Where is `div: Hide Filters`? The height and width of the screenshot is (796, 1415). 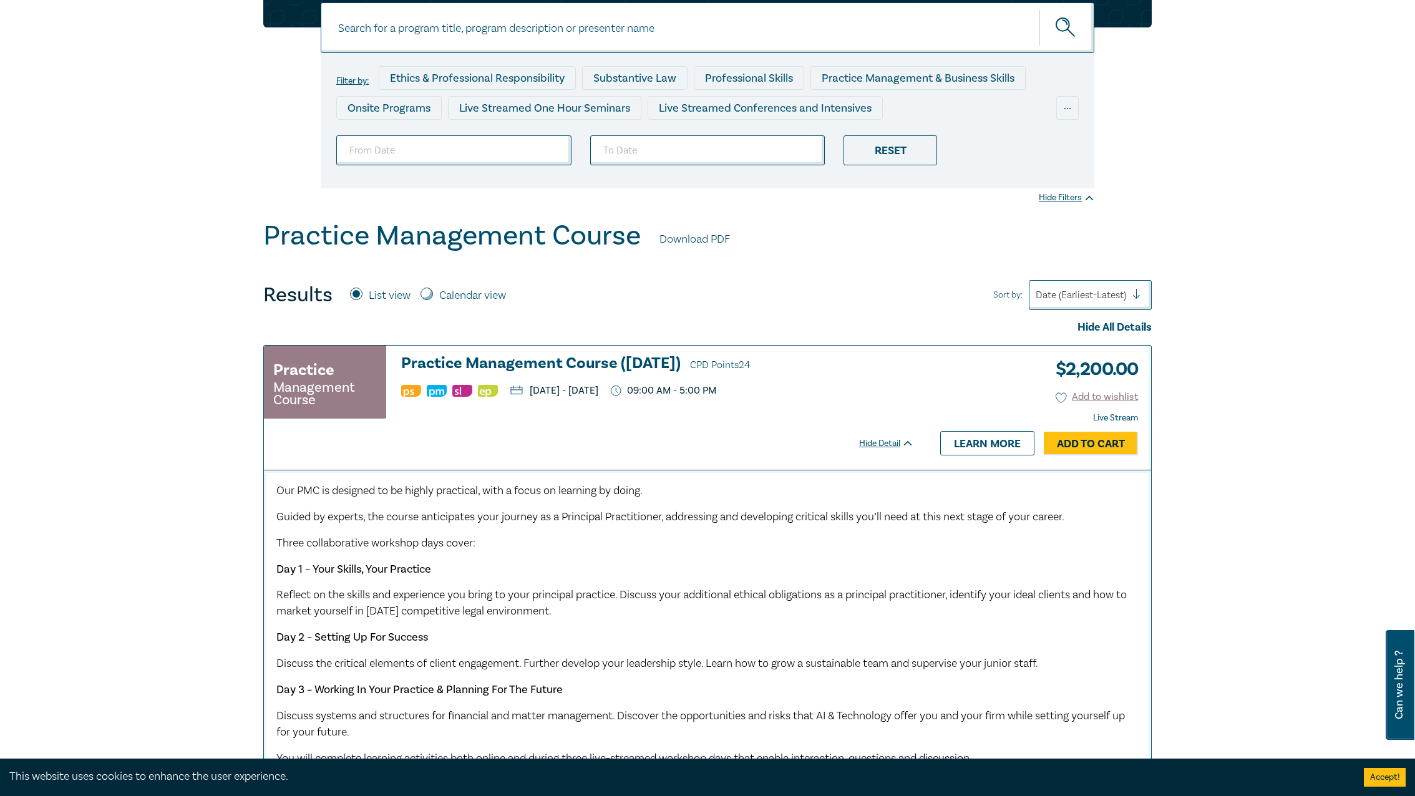
div: Hide Filters is located at coordinates (1066, 198).